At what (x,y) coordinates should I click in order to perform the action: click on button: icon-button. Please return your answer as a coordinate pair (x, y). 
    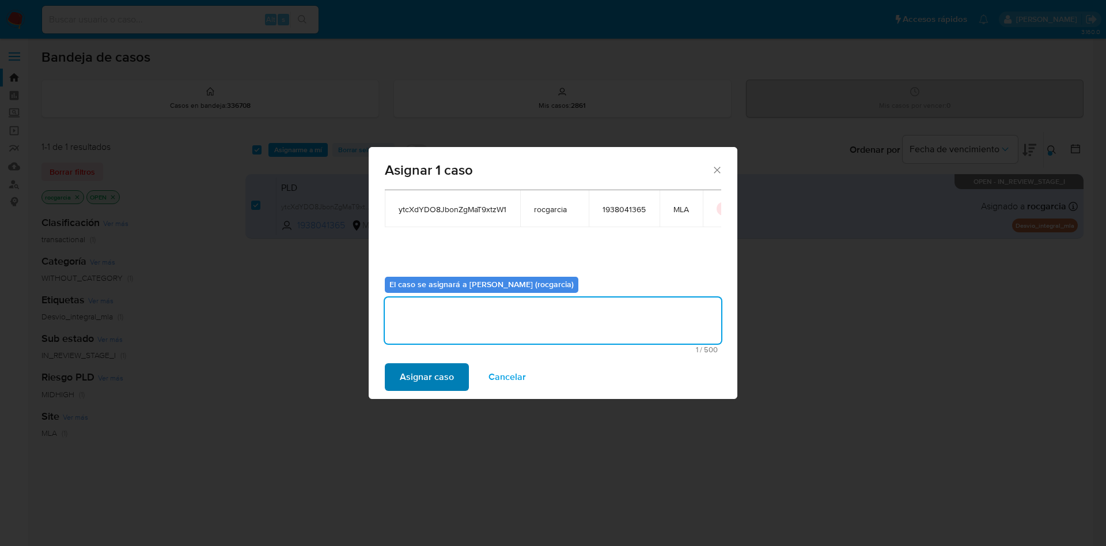
    Looking at the image, I should click on (724, 209).